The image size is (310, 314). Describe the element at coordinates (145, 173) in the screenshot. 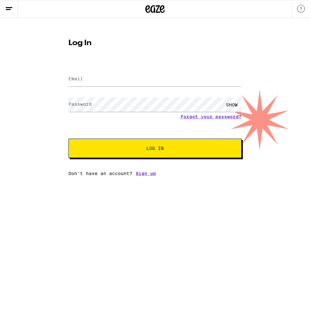

I see `a: Sign up` at that location.